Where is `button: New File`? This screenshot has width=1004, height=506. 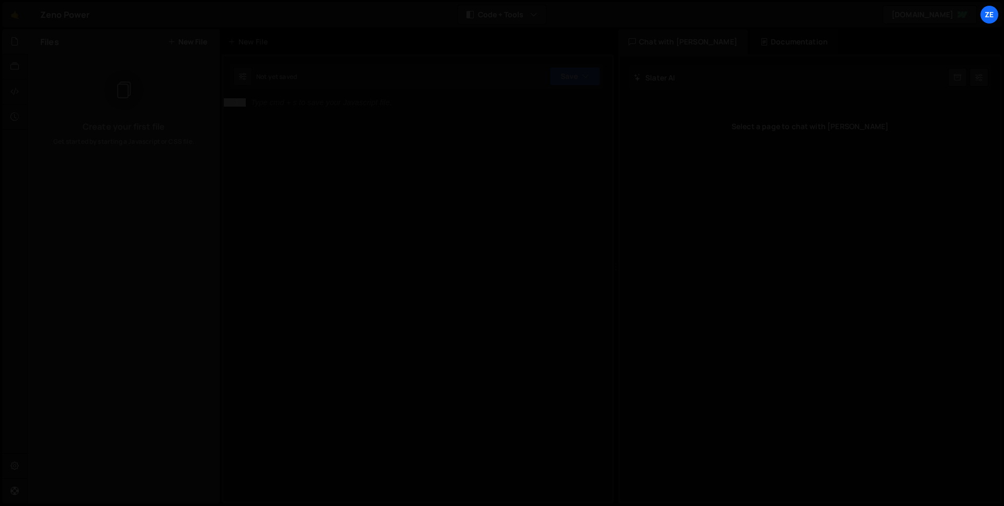 button: New File is located at coordinates (187, 42).